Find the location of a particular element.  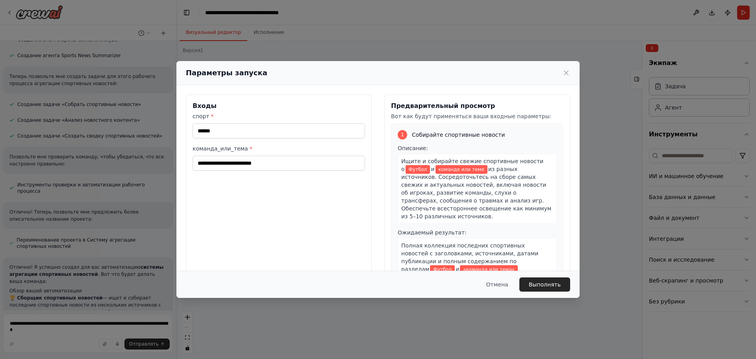

font: Вот как будут применяться ваши входные параметры: is located at coordinates (471, 116).